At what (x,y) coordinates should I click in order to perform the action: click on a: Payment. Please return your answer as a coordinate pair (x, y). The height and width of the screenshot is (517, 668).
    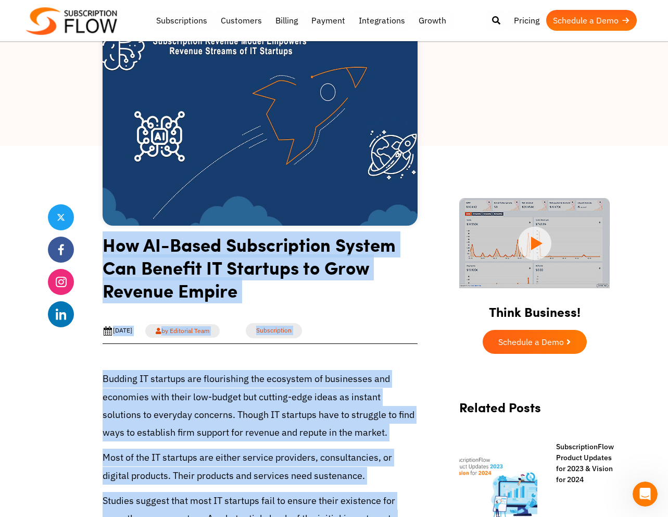
    Looking at the image, I should click on (328, 20).